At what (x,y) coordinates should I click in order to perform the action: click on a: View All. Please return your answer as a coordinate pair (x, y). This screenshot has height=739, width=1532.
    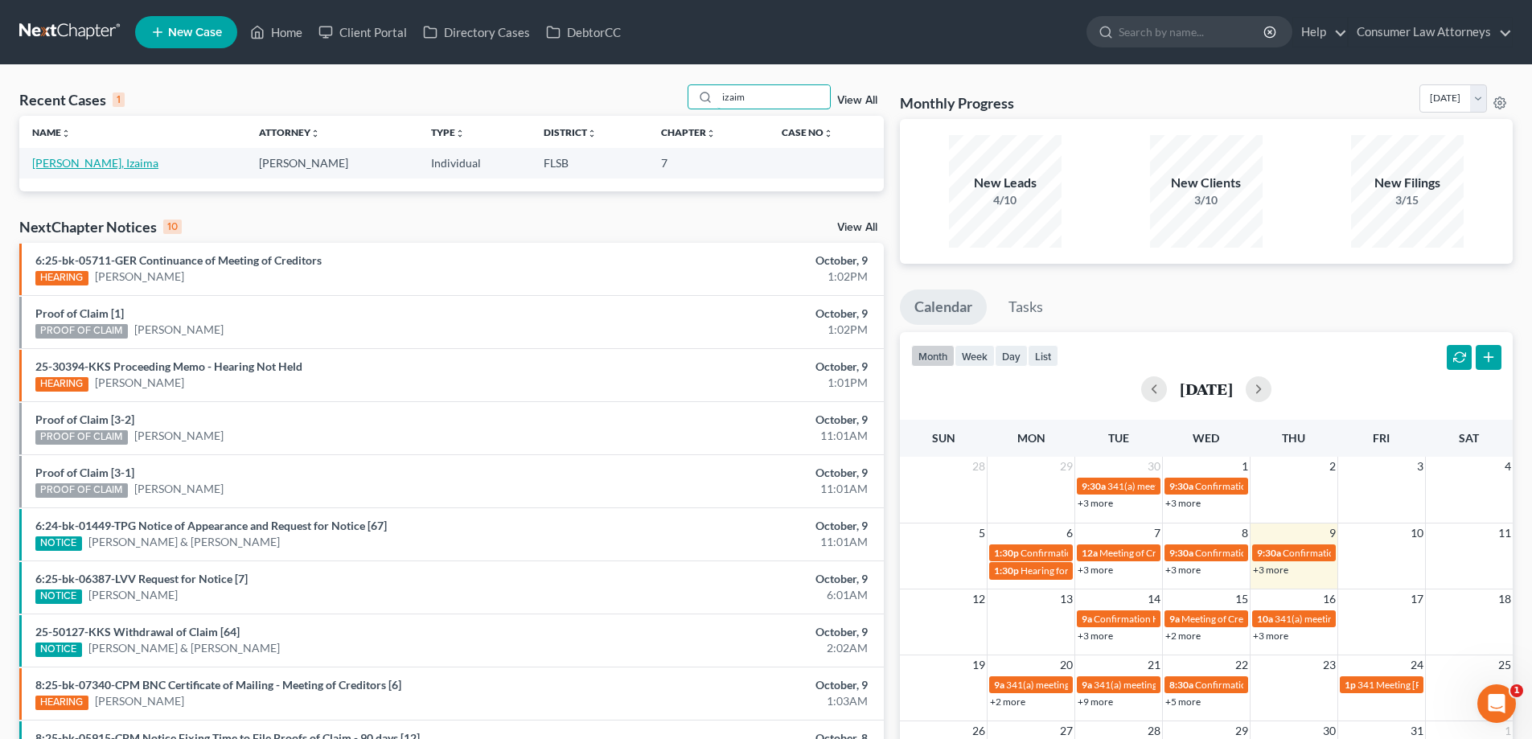
    Looking at the image, I should click on (857, 100).